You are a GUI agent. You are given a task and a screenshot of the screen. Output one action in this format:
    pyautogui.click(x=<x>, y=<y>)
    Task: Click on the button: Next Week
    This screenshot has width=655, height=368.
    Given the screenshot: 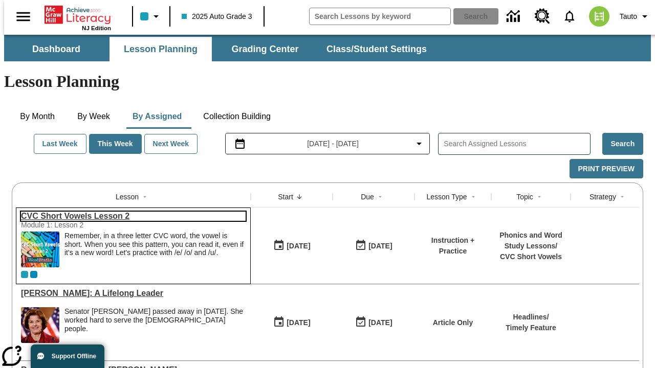 What is the action you would take?
    pyautogui.click(x=171, y=144)
    